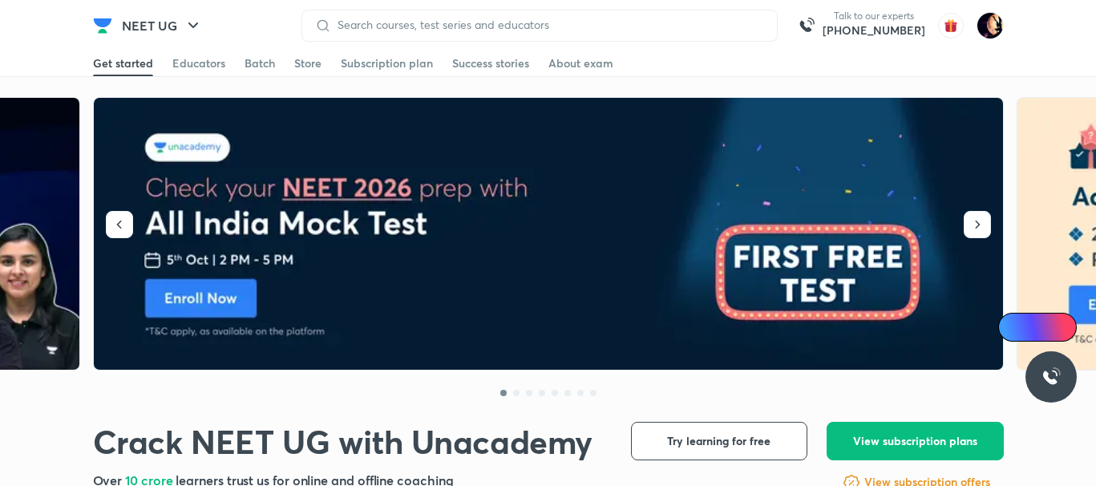 This screenshot has height=486, width=1096. What do you see at coordinates (491, 63) in the screenshot?
I see `div: Success stories` at bounding box center [491, 63].